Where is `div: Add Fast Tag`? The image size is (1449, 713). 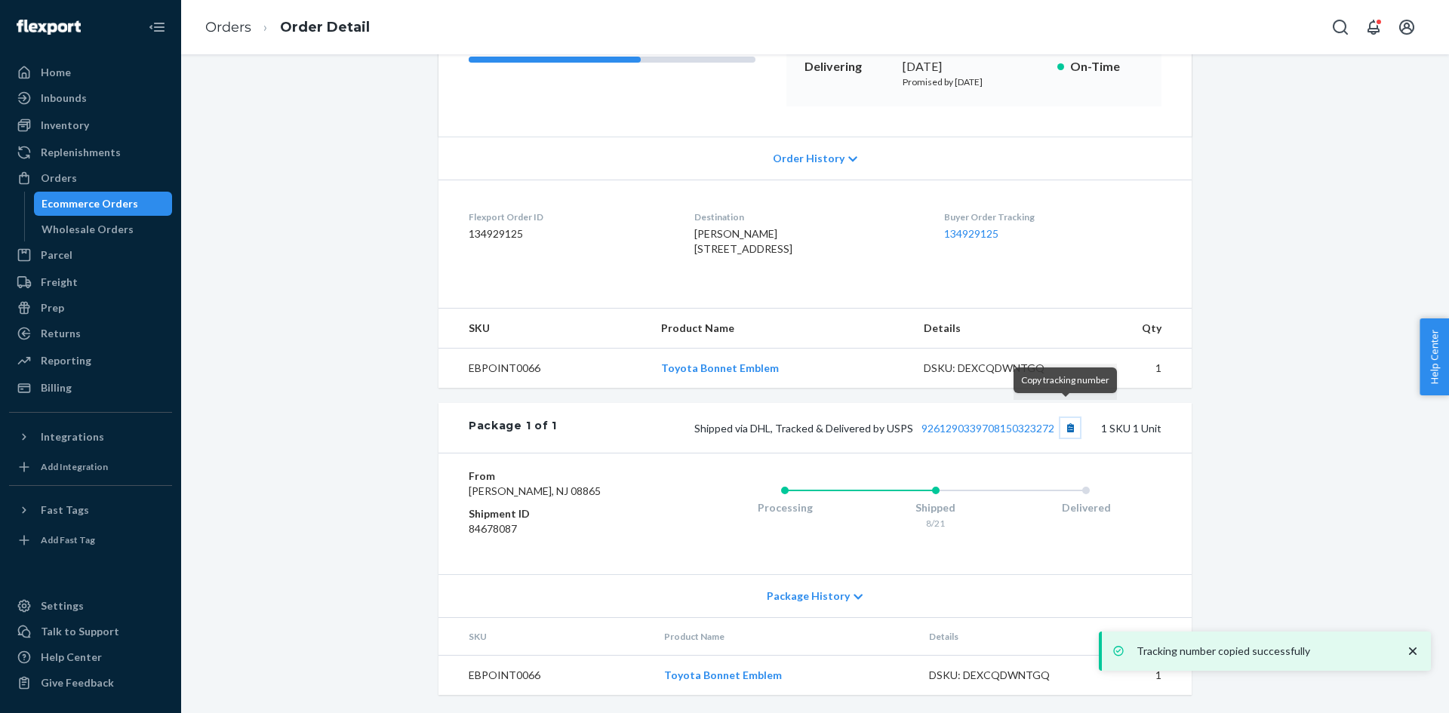
div: Add Fast Tag is located at coordinates (68, 539).